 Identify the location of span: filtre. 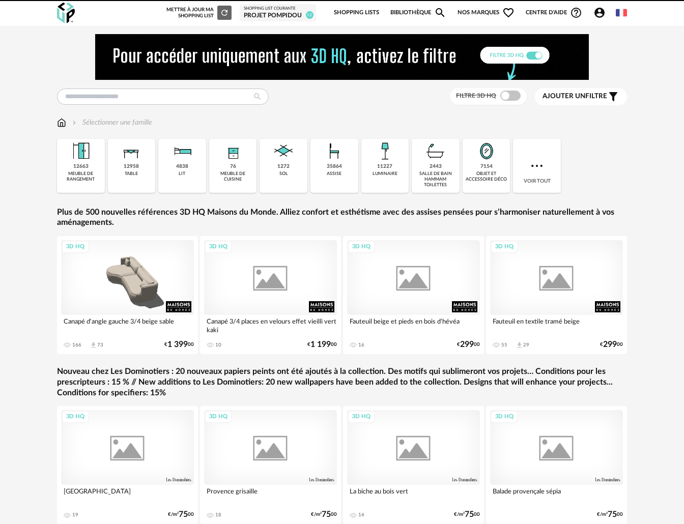
(574, 96).